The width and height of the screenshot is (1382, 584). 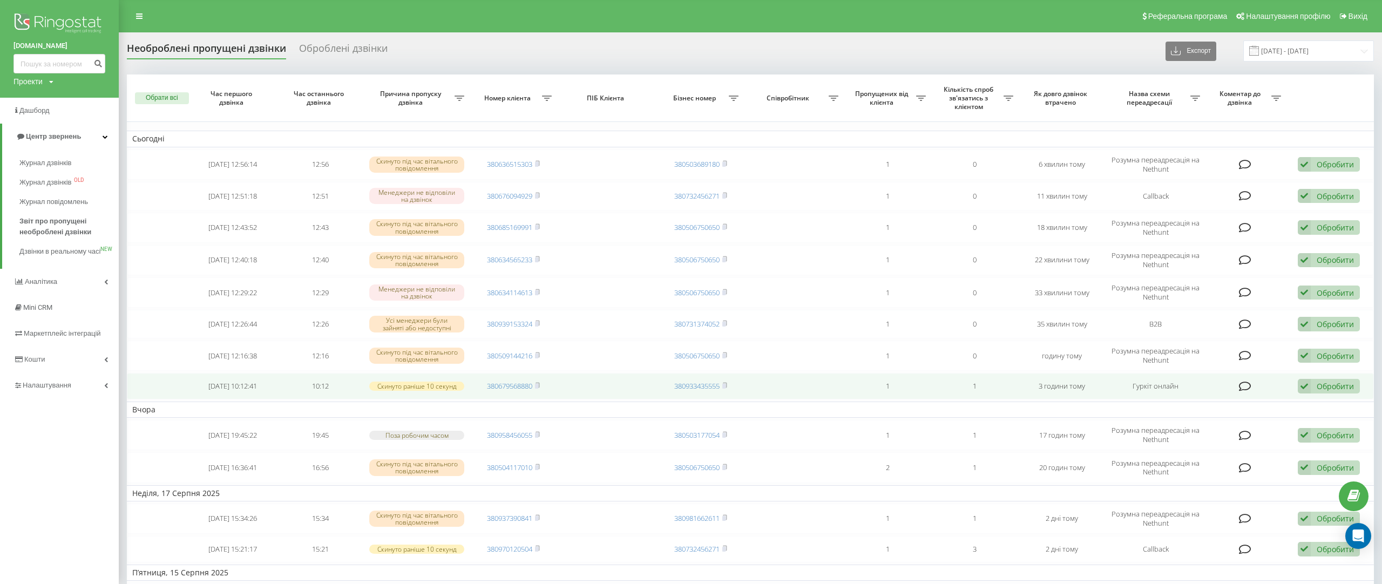 I want to click on td: 35 хвилин тому, so click(x=1062, y=324).